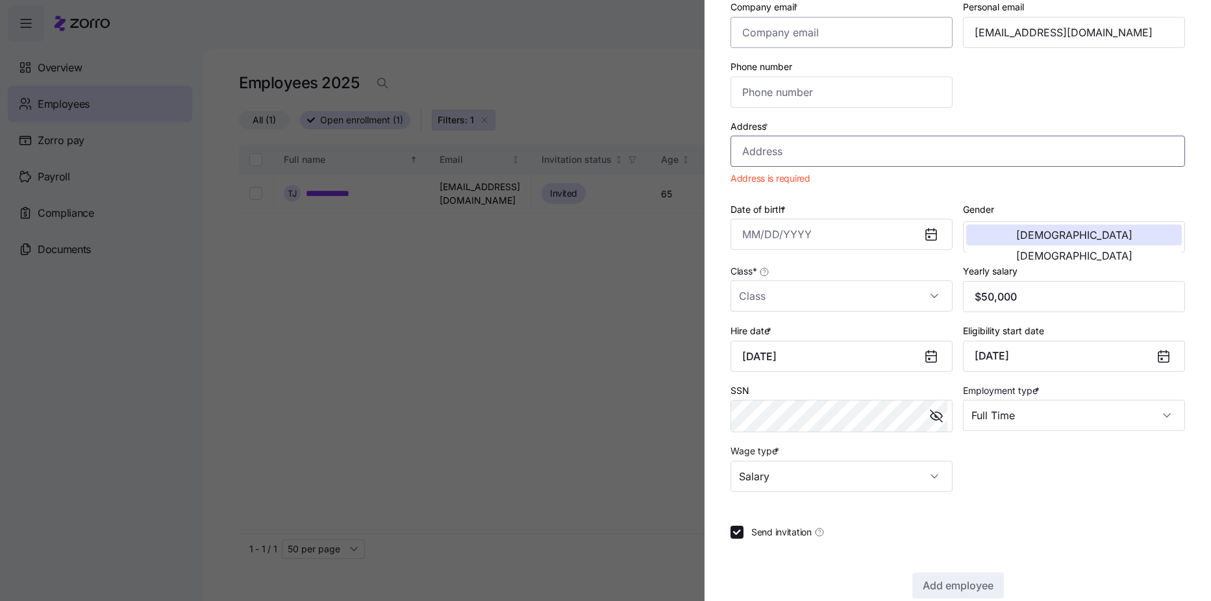  Describe the element at coordinates (958, 586) in the screenshot. I see `button: Add employee` at that location.